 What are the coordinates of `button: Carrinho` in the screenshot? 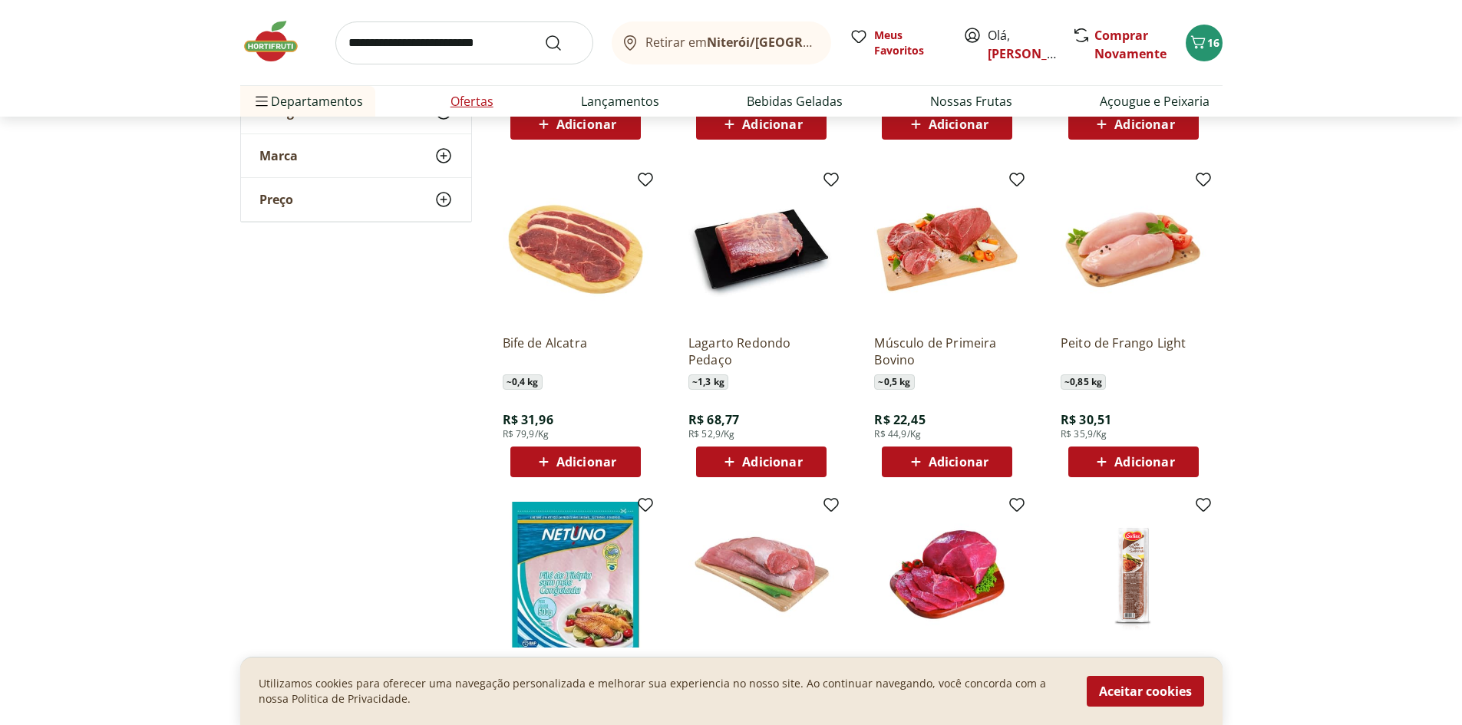 It's located at (1204, 43).